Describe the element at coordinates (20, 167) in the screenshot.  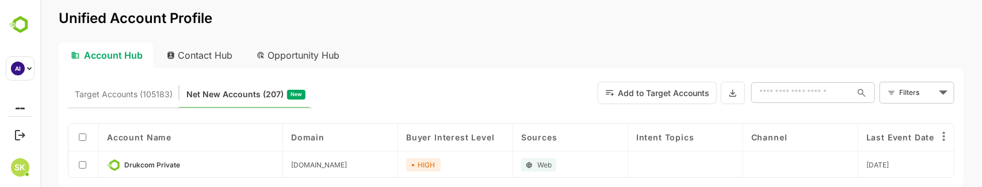
I see `div: SK` at that location.